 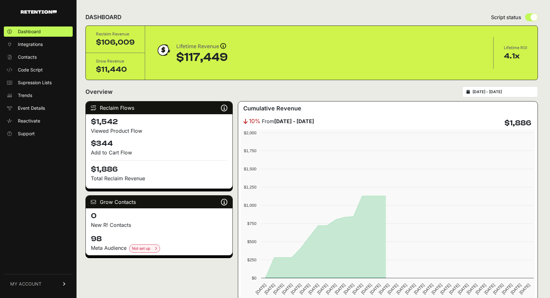 What do you see at coordinates (30, 44) in the screenshot?
I see `span: Integrations` at bounding box center [30, 44].